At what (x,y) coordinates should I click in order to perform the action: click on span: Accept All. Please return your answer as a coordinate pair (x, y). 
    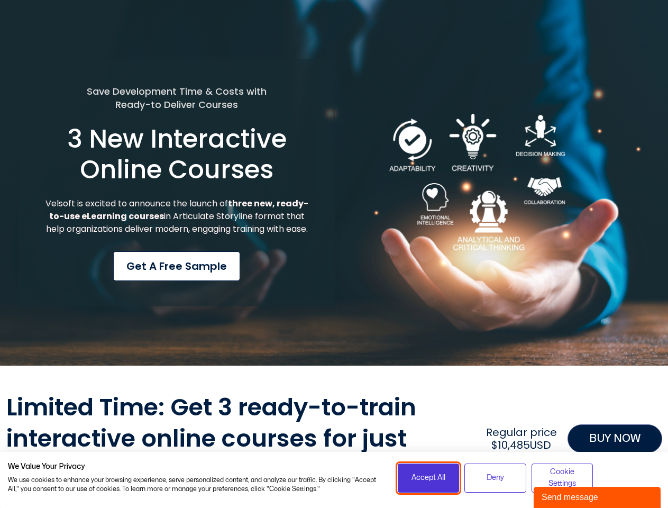
    Looking at the image, I should click on (429, 478).